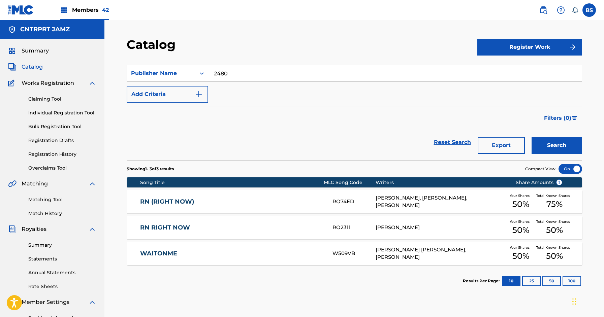 The width and height of the screenshot is (604, 317). What do you see at coordinates (62, 154) in the screenshot?
I see `a: Registration History` at bounding box center [62, 154].